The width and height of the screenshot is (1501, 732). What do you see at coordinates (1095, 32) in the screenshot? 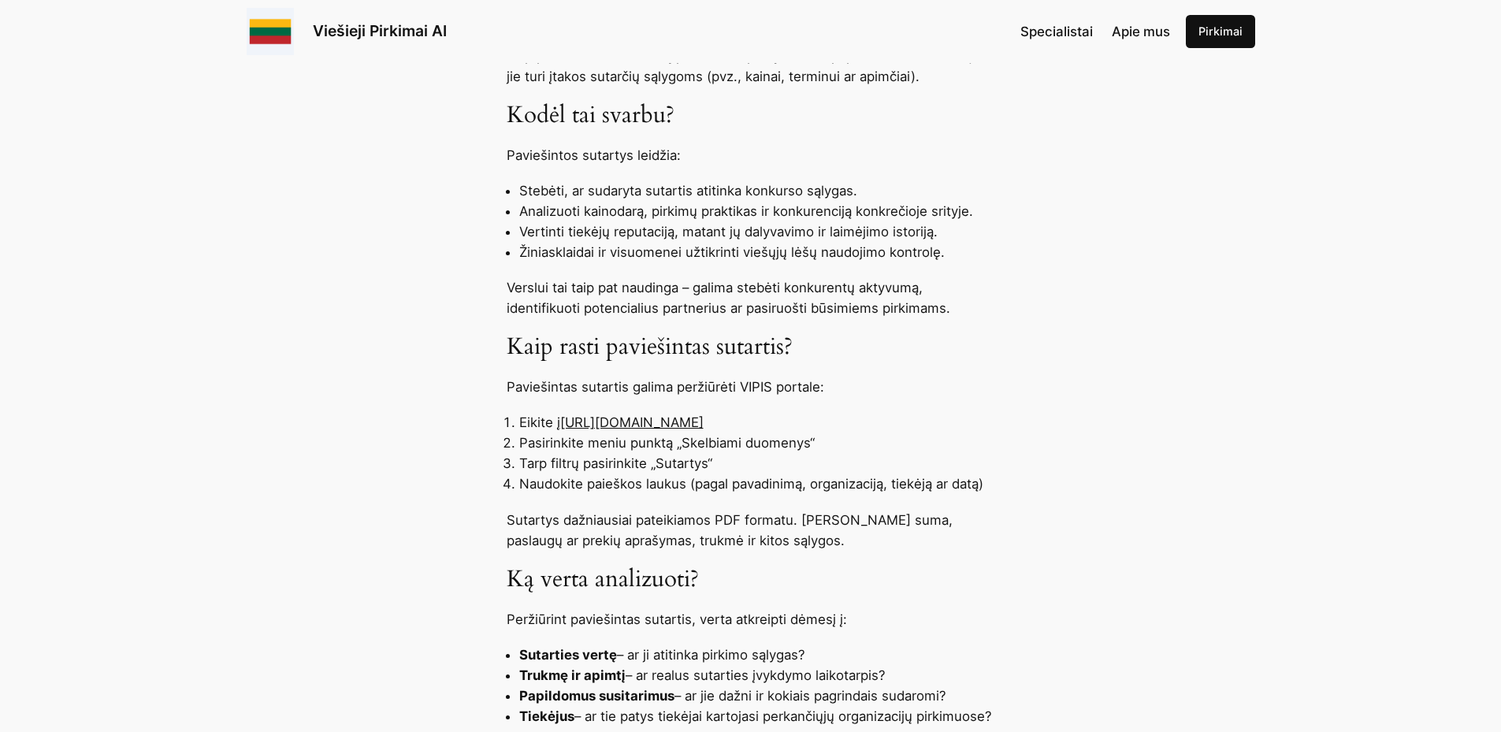
I see `nav: Navigation` at bounding box center [1095, 32].